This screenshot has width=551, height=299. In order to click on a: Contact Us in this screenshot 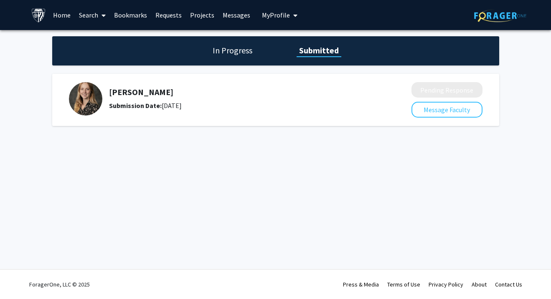, I will do `click(508, 285)`.